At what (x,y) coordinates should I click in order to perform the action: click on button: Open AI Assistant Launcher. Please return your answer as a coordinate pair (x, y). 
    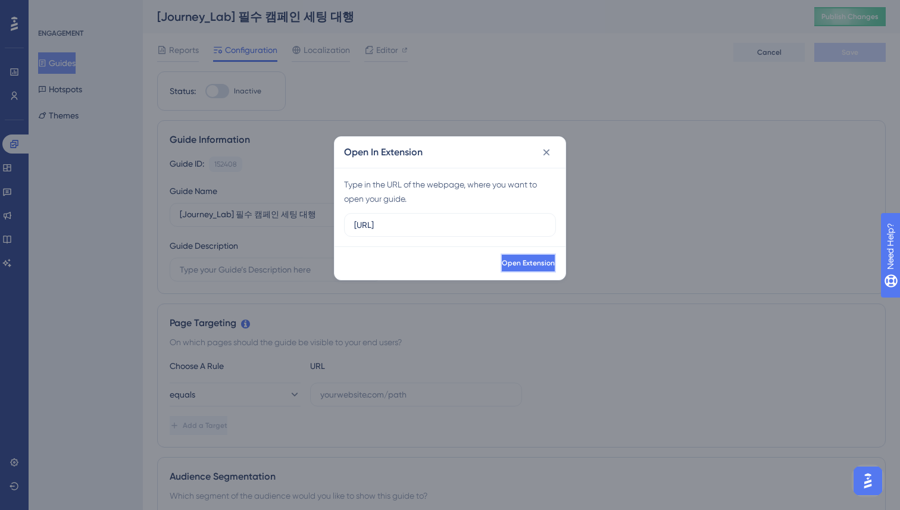
    Looking at the image, I should click on (18, 18).